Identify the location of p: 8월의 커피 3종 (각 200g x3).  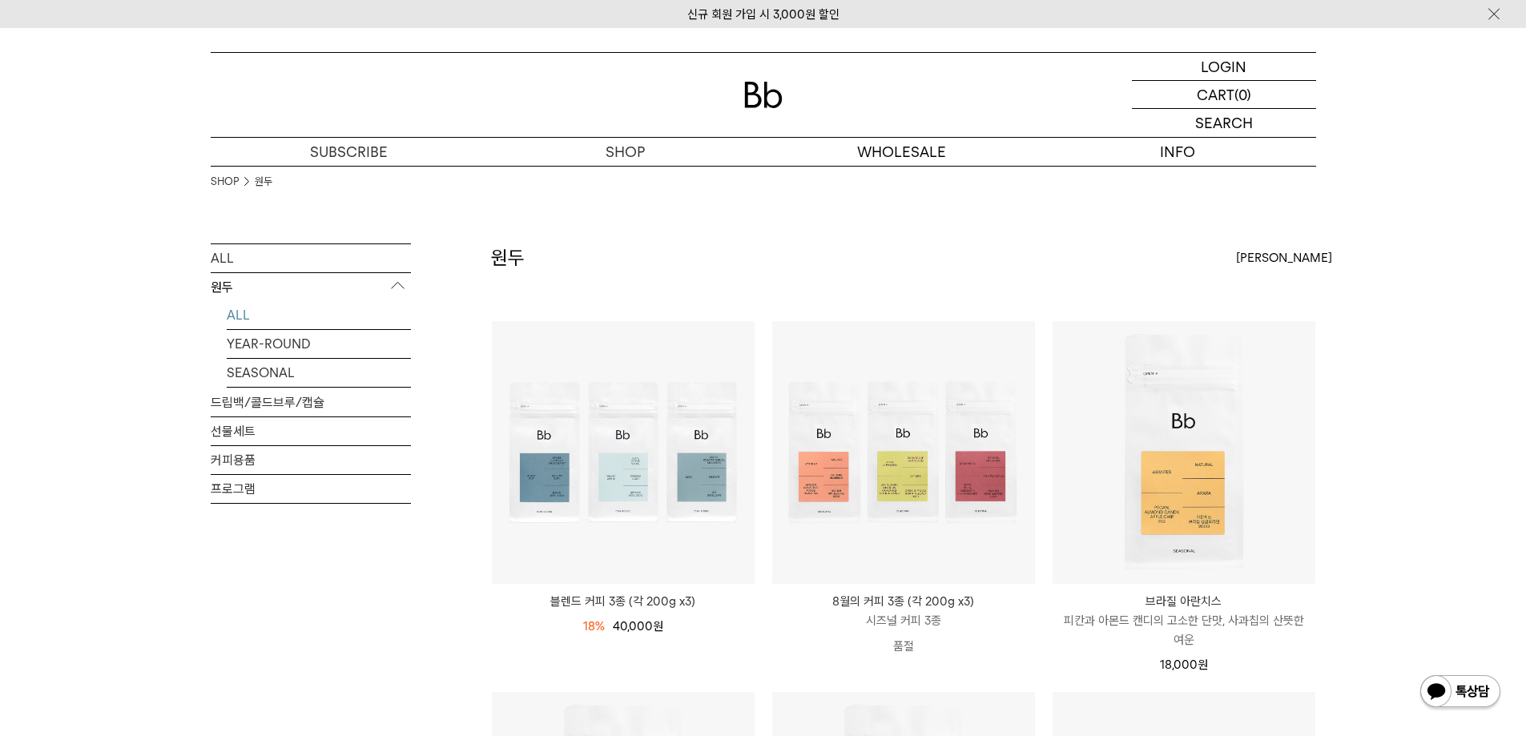
(904, 602).